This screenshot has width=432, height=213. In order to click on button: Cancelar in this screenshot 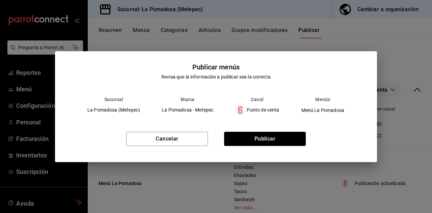, I will do `click(167, 139)`.